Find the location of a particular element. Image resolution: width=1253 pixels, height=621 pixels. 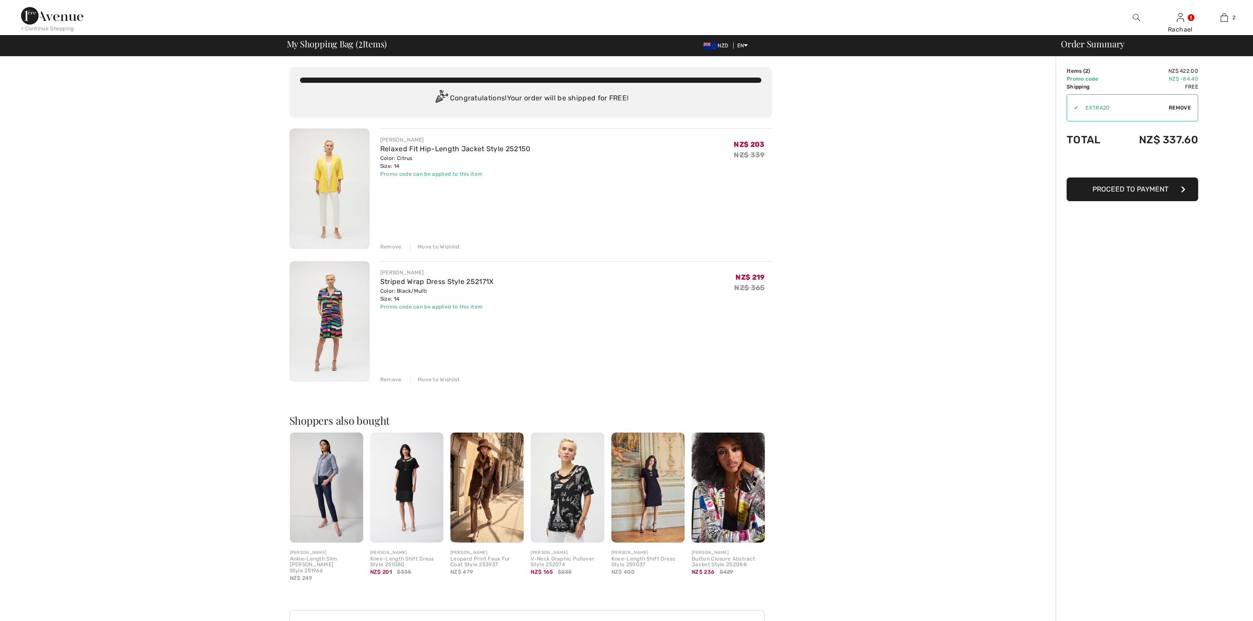

img: Knee-Length Shift Dress Style 259037 is located at coordinates (648, 488).